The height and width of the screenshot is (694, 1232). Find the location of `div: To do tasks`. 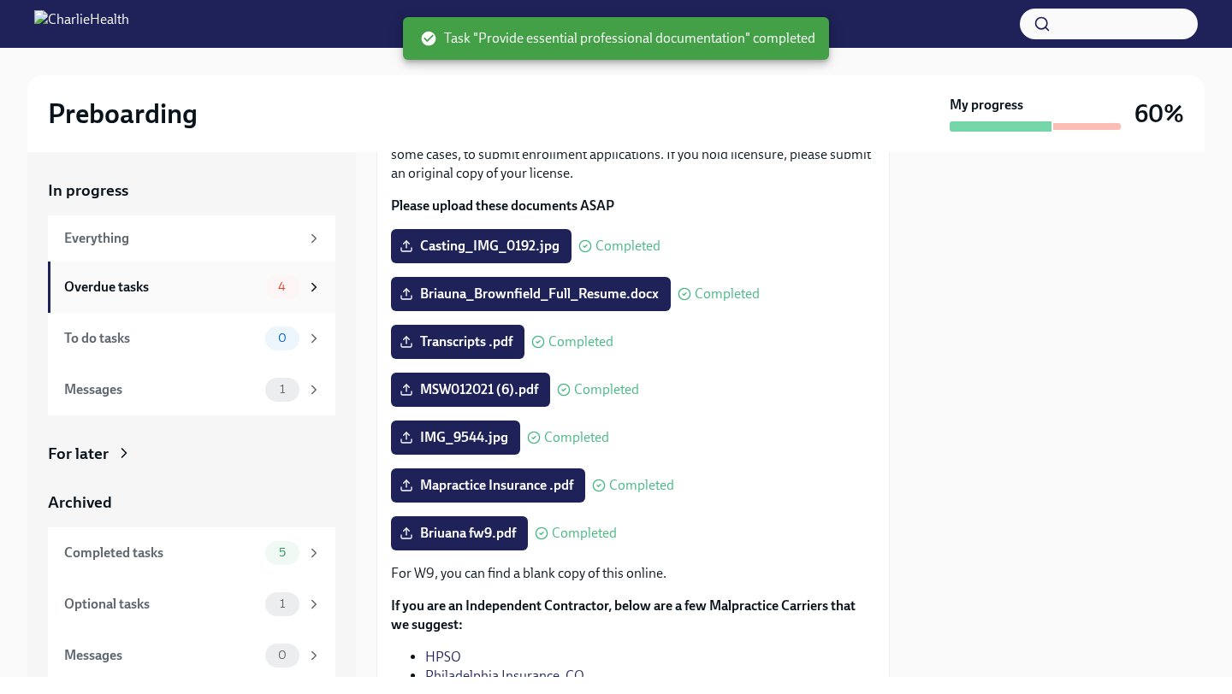

div: To do tasks is located at coordinates (161, 339).